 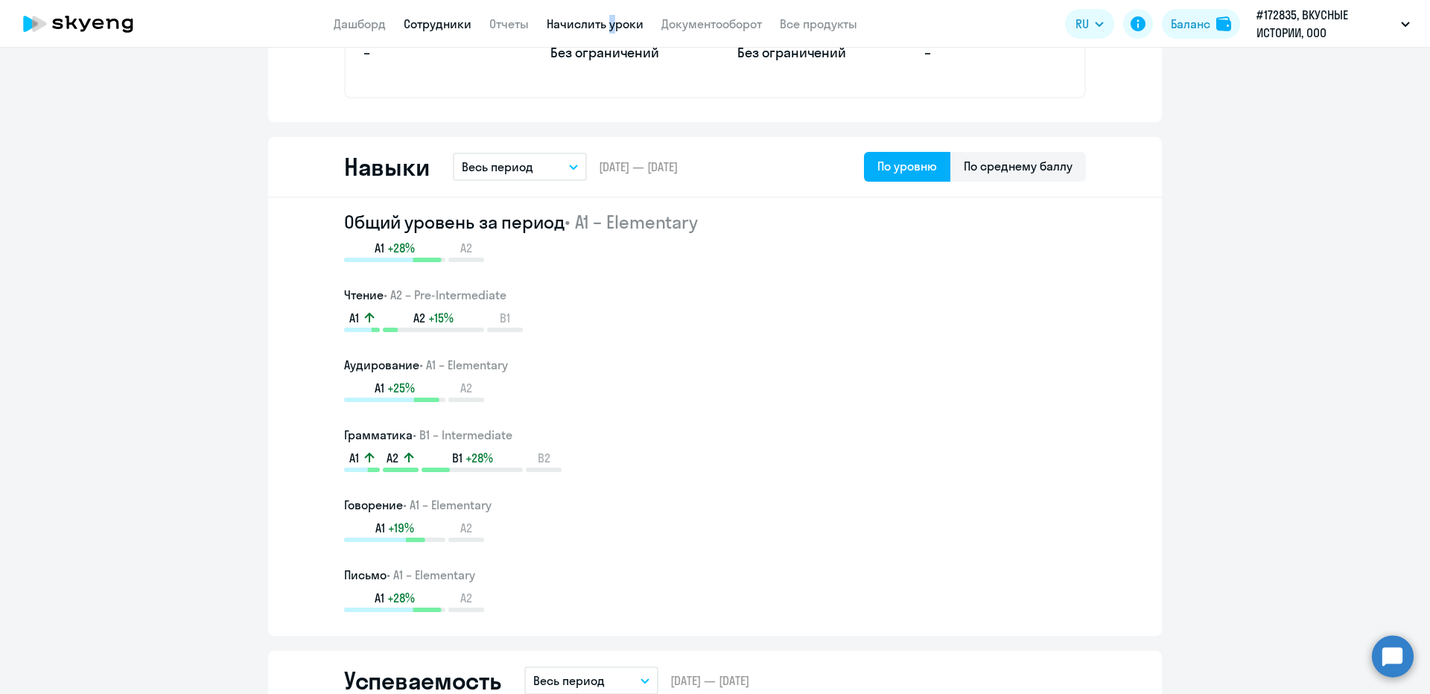 I want to click on h2: Навыки, so click(x=387, y=167).